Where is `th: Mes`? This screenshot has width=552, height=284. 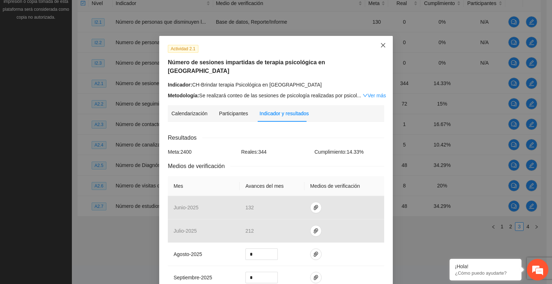
th: Mes is located at coordinates (204, 186).